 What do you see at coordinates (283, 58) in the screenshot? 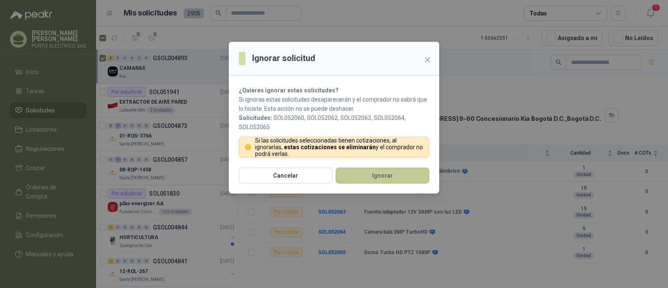
I see `h3: Ignorar solicitud` at bounding box center [283, 58].